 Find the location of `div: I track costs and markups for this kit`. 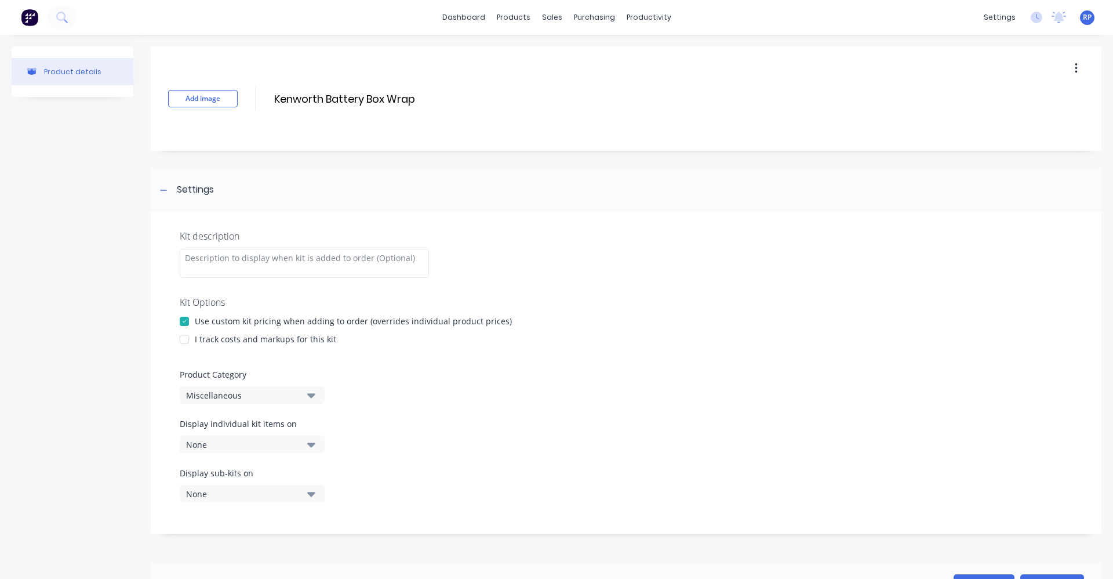

div: I track costs and markups for this kit is located at coordinates (266, 339).